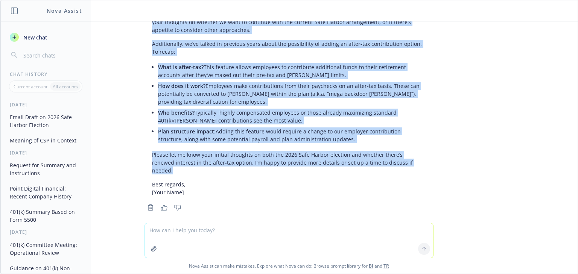  Describe the element at coordinates (52, 55) in the screenshot. I see `input: Search chats` at that location.